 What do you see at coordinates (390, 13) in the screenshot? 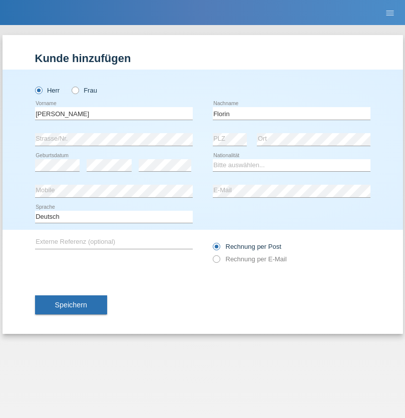
I see `i: menu` at bounding box center [390, 13].